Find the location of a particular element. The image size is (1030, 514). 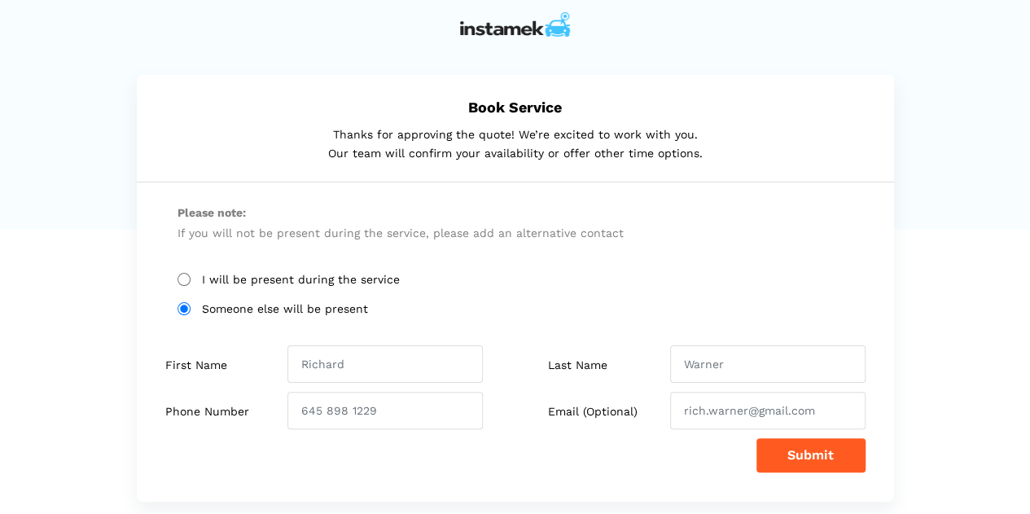

input: Warner is located at coordinates (767, 364).